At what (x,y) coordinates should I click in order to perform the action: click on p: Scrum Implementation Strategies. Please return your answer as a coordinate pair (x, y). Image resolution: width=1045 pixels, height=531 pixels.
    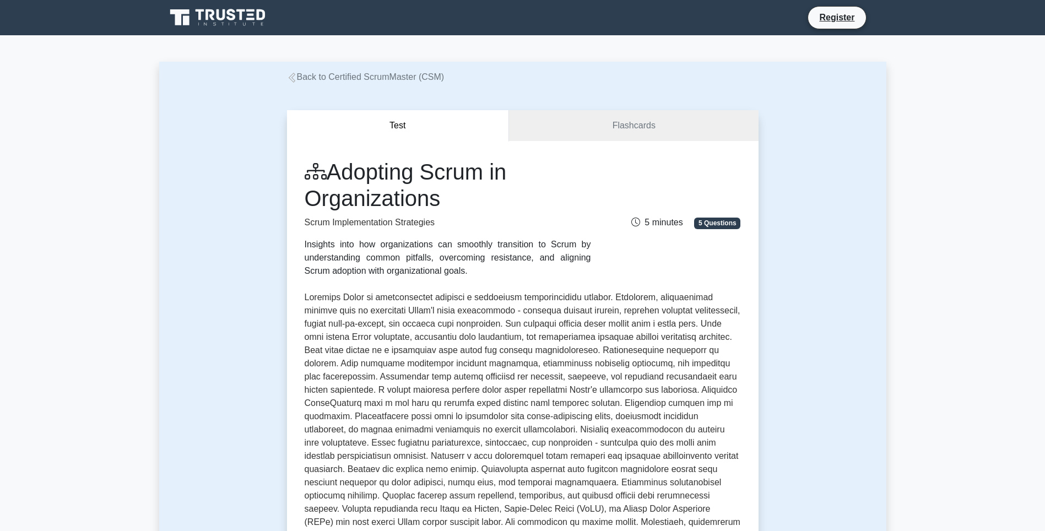
    Looking at the image, I should click on (448, 223).